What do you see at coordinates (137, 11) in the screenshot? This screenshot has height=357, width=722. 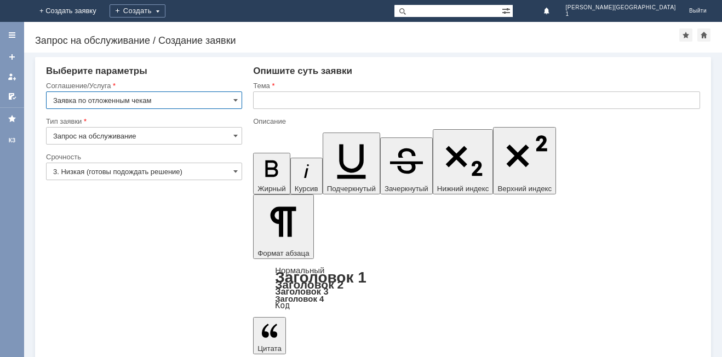 I see `div: Создать` at bounding box center [137, 11].